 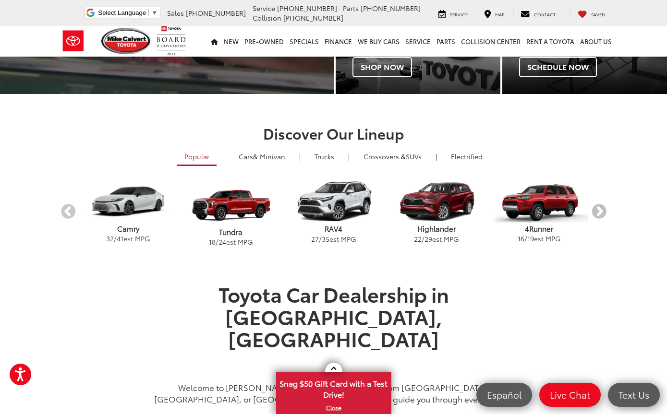 I want to click on aside: carousel, so click(x=334, y=212).